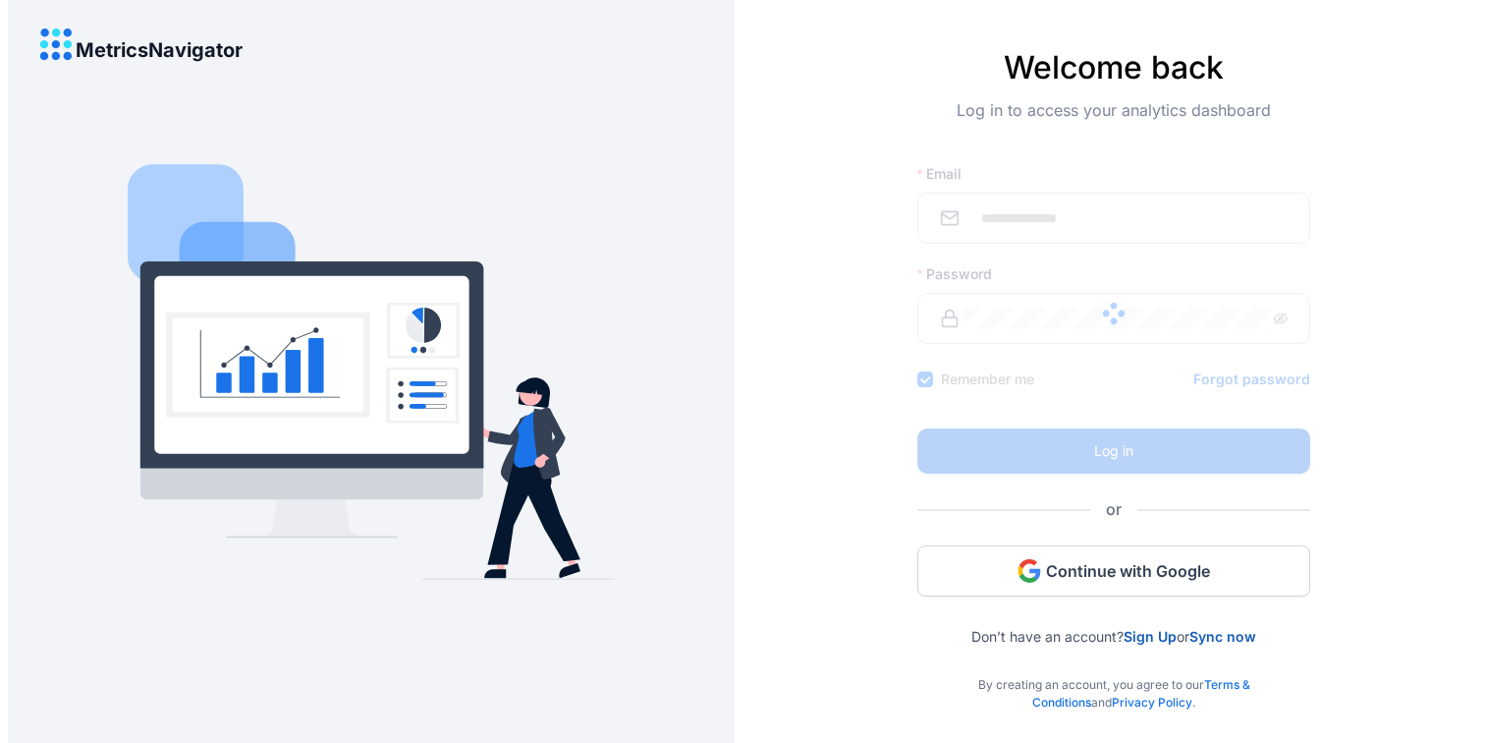 This screenshot has height=743, width=1485. I want to click on button: Continue with Google, so click(1114, 571).